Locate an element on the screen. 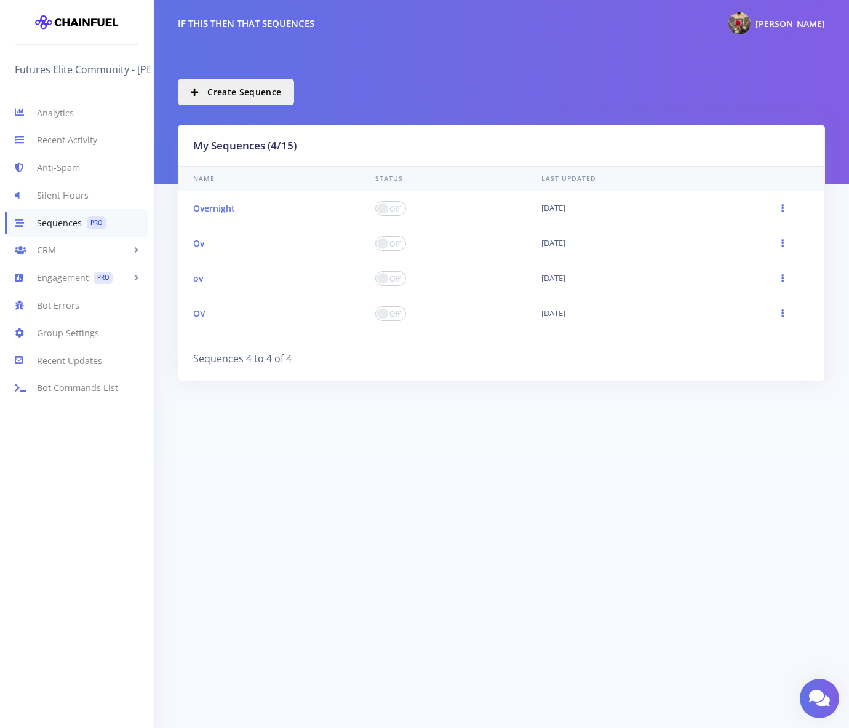 The image size is (849, 728). div: If This Then That Sequences is located at coordinates (246, 23).